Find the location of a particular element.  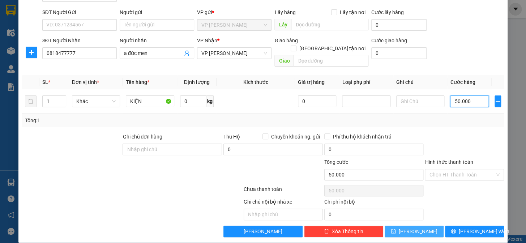

span: Cước hàng is located at coordinates (462, 82).